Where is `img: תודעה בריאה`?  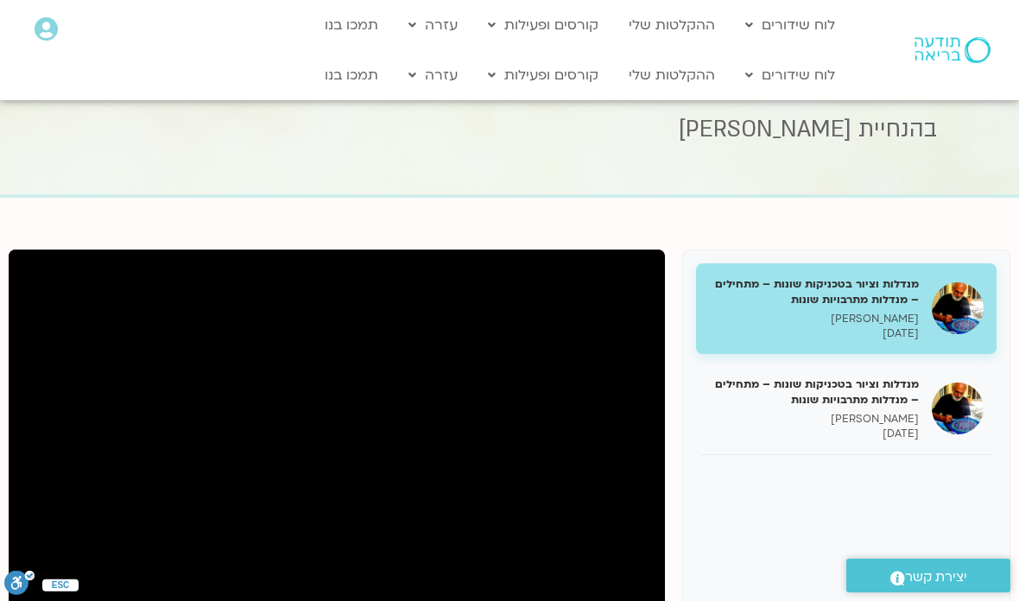
img: תודעה בריאה is located at coordinates (953, 50).